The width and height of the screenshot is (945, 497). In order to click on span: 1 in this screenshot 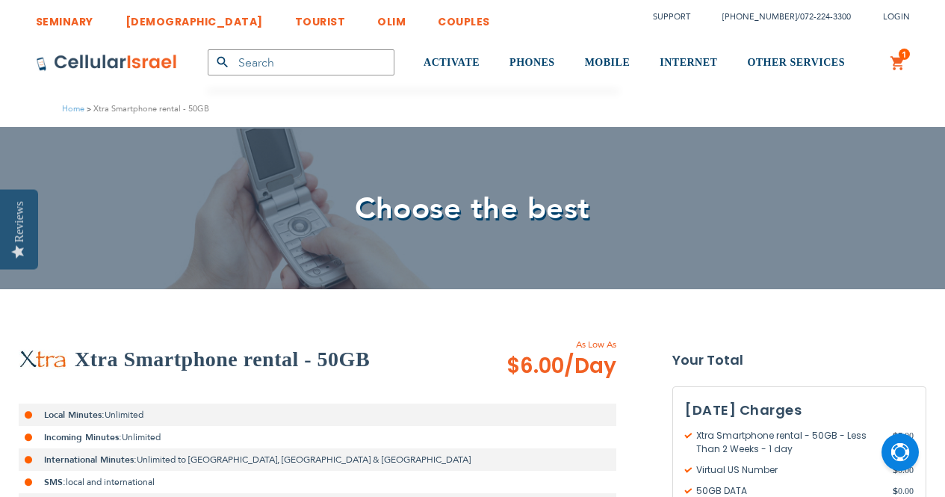, I will do `click(904, 55)`.